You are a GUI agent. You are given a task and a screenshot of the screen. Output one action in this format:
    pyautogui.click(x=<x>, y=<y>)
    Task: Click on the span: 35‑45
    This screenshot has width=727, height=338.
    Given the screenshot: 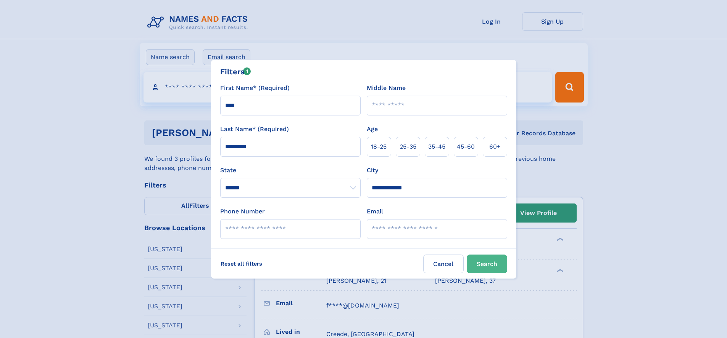 What is the action you would take?
    pyautogui.click(x=436, y=147)
    